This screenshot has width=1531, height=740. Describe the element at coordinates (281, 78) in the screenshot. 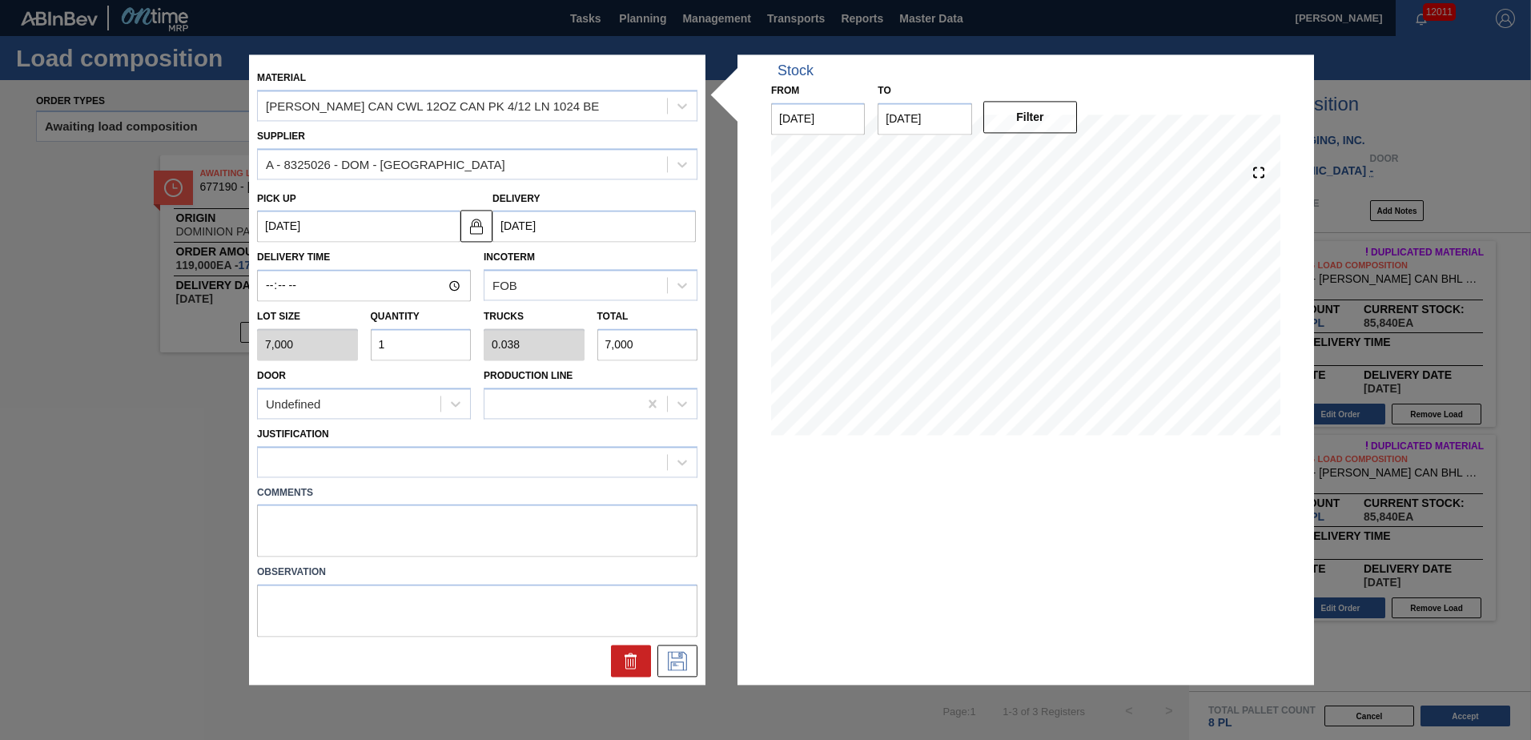

I see `label: Material` at that location.